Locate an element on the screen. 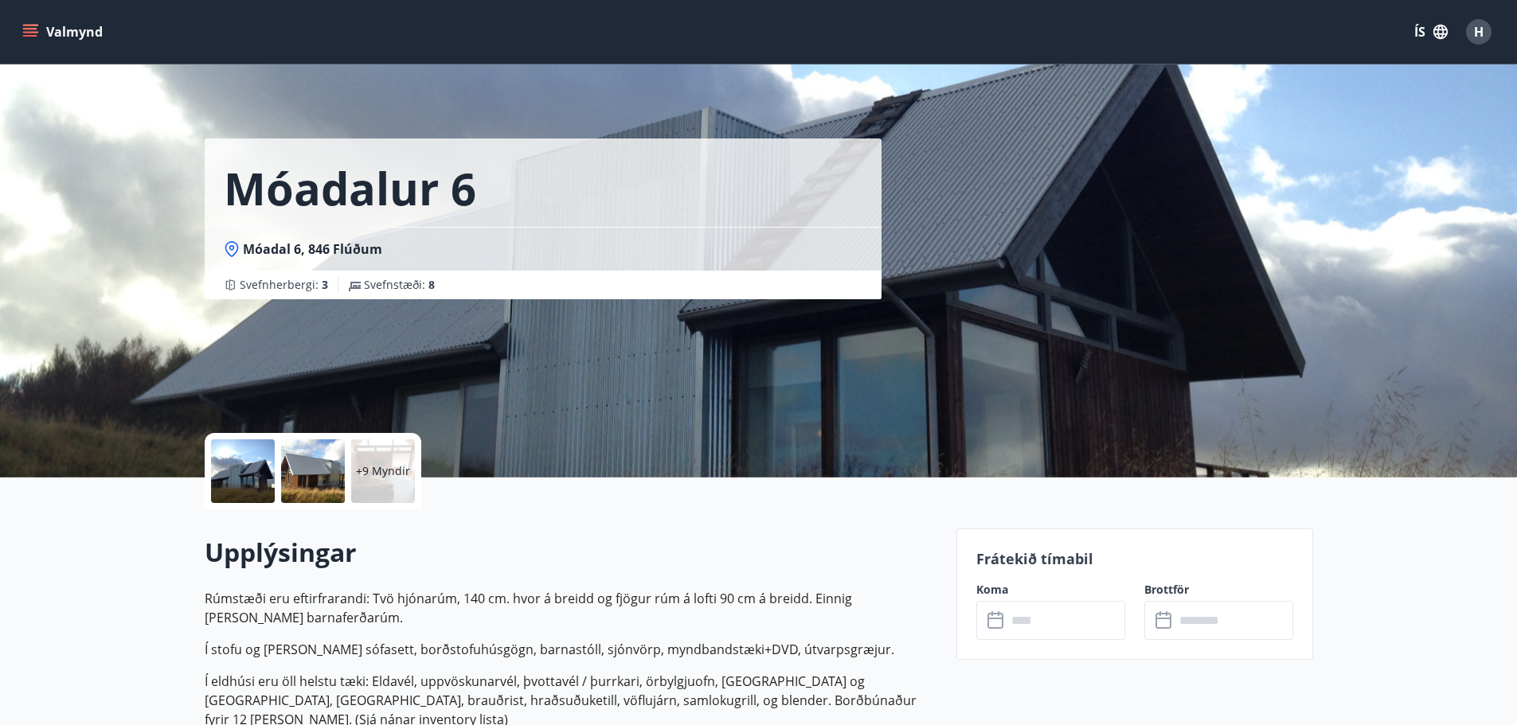  label: Brottför is located at coordinates (1218, 590).